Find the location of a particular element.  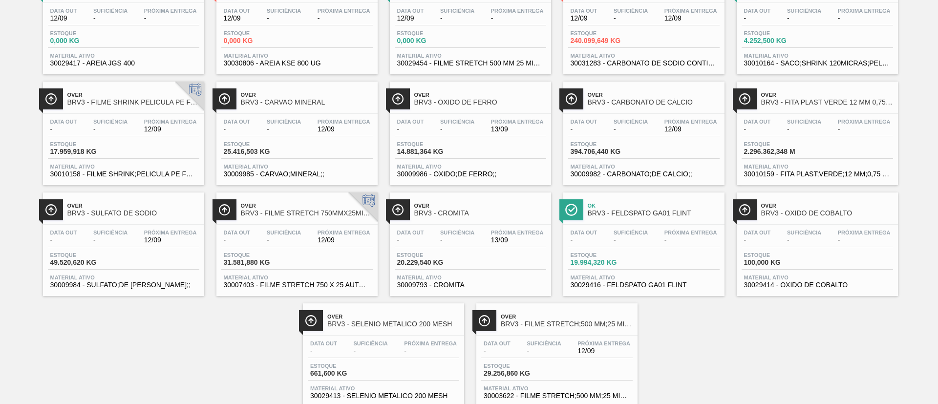

span: 14.881,364 KG is located at coordinates (431, 151).